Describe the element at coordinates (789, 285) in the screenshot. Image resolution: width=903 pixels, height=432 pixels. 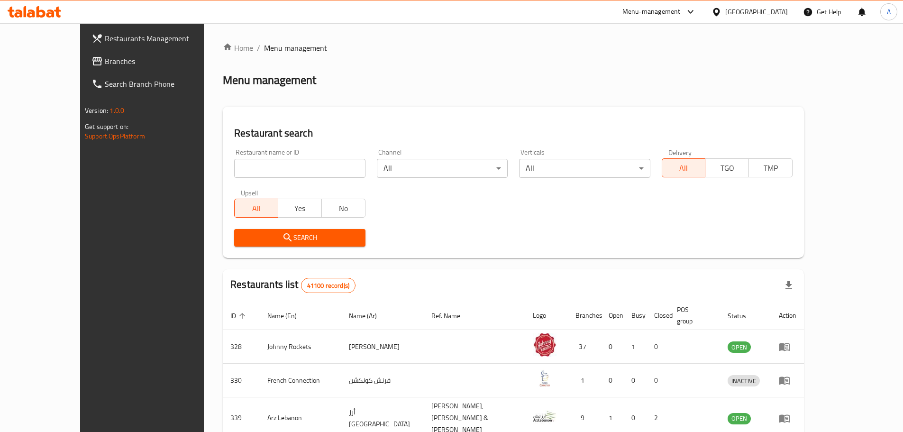
I see `div: Export file` at that location.